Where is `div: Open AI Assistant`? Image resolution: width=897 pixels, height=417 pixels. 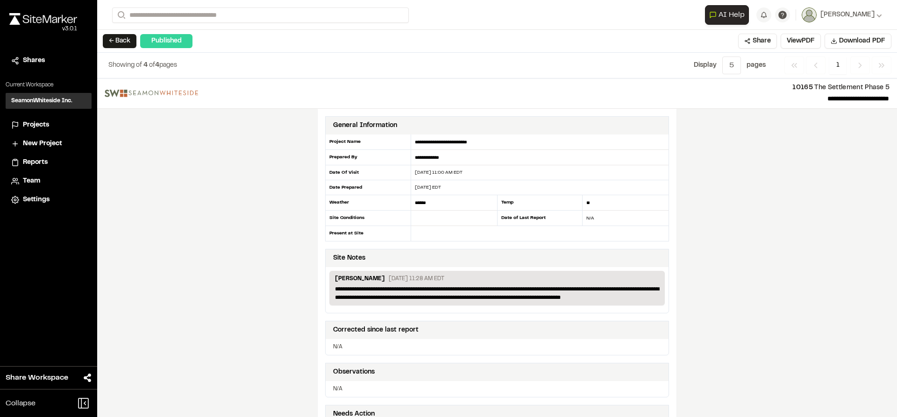 div: Open AI Assistant is located at coordinates (728, 15).